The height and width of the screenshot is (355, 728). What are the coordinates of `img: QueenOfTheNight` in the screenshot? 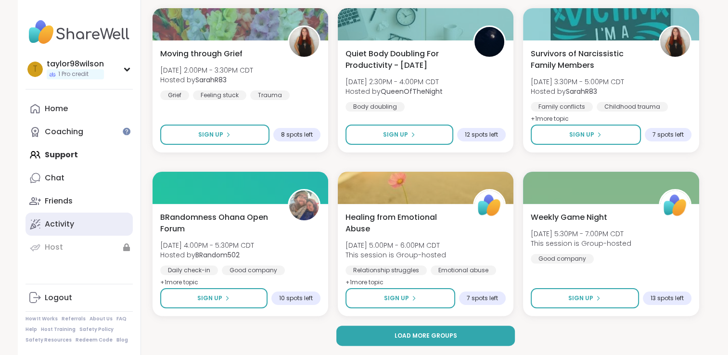 It's located at (489, 42).